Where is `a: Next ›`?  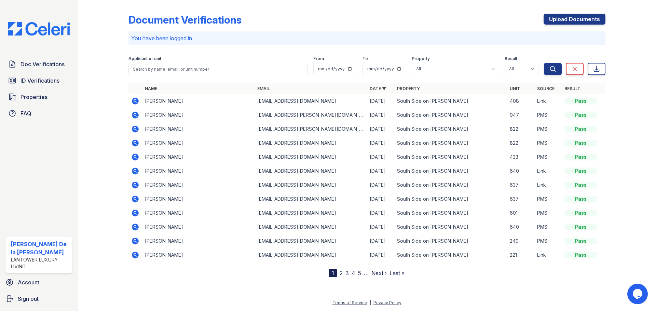
a: Next › is located at coordinates (379, 273).